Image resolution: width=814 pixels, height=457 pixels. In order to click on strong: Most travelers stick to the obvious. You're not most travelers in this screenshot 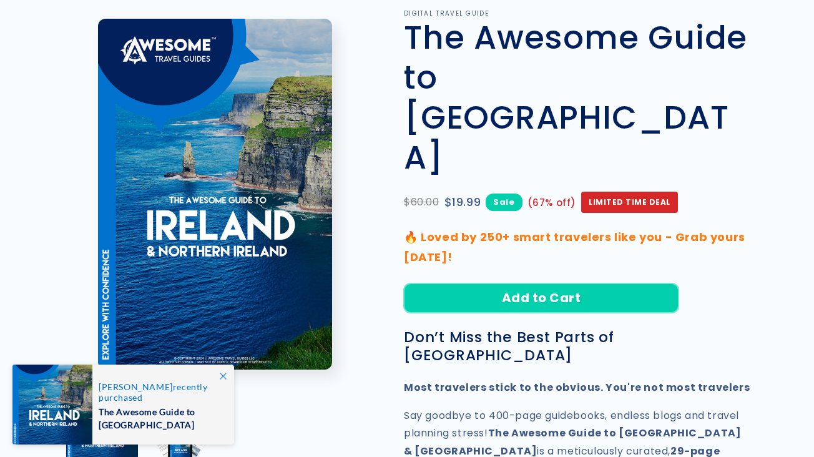, I will do `click(577, 387)`.